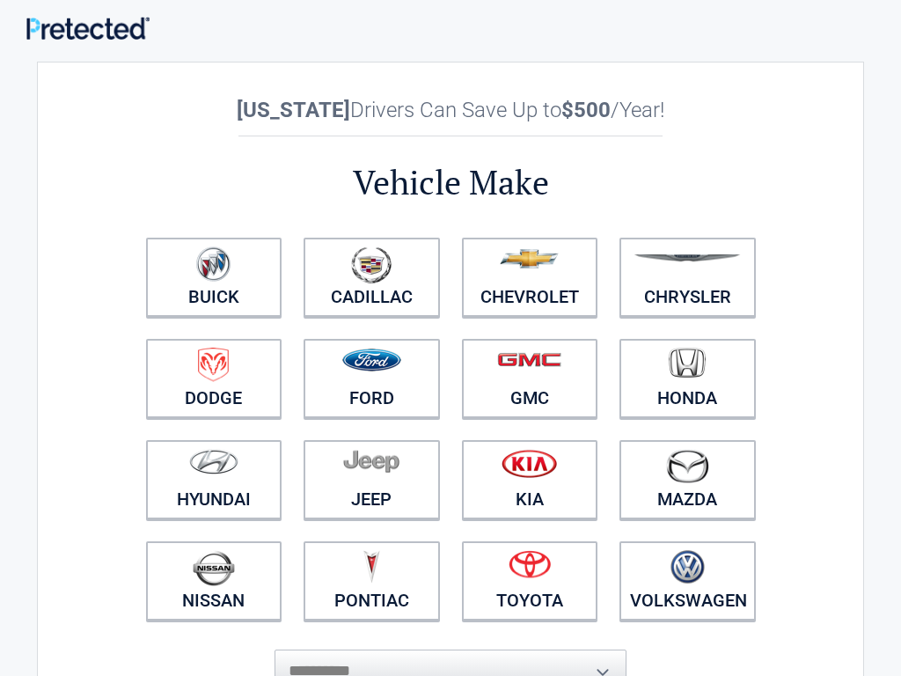  What do you see at coordinates (371, 265) in the screenshot?
I see `img: cadillac` at bounding box center [371, 265].